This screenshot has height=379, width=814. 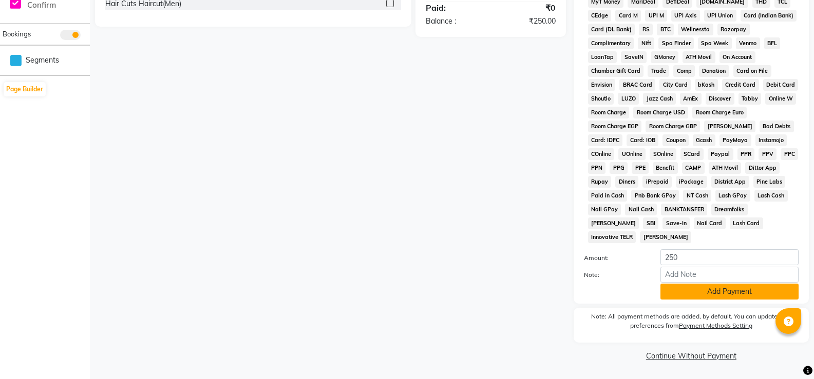 I want to click on span: City Card, so click(x=674, y=85).